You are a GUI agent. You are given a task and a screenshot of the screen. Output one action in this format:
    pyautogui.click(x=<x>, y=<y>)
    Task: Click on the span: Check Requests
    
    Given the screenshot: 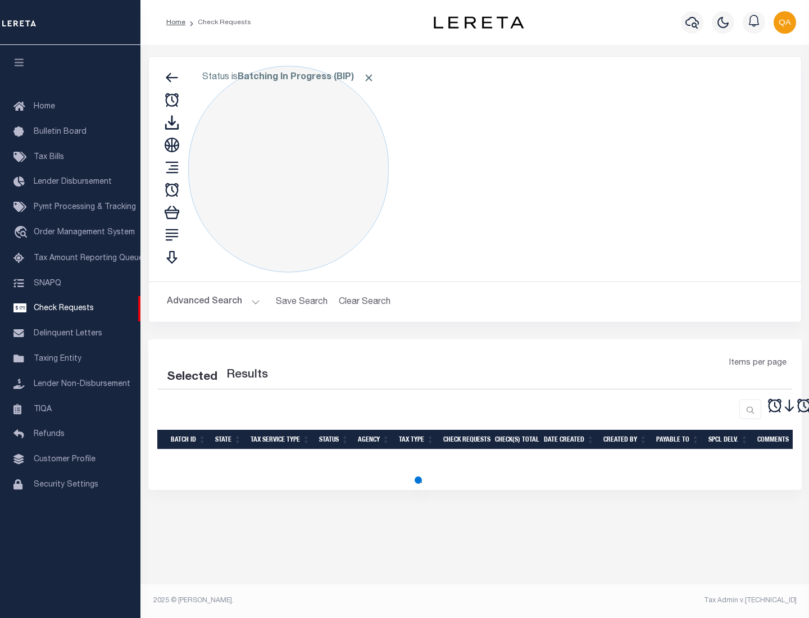 What is the action you would take?
    pyautogui.click(x=63, y=308)
    